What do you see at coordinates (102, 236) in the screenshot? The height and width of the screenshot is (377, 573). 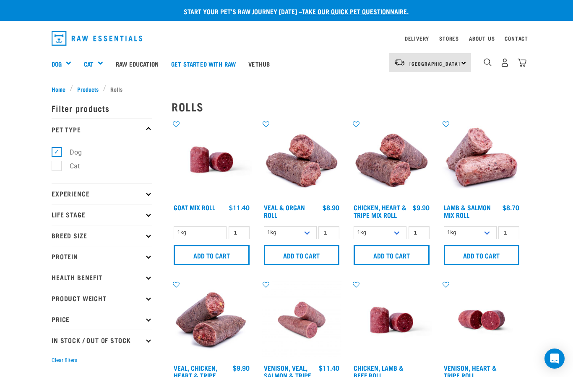 I see `p: Breed Size` at bounding box center [102, 236].